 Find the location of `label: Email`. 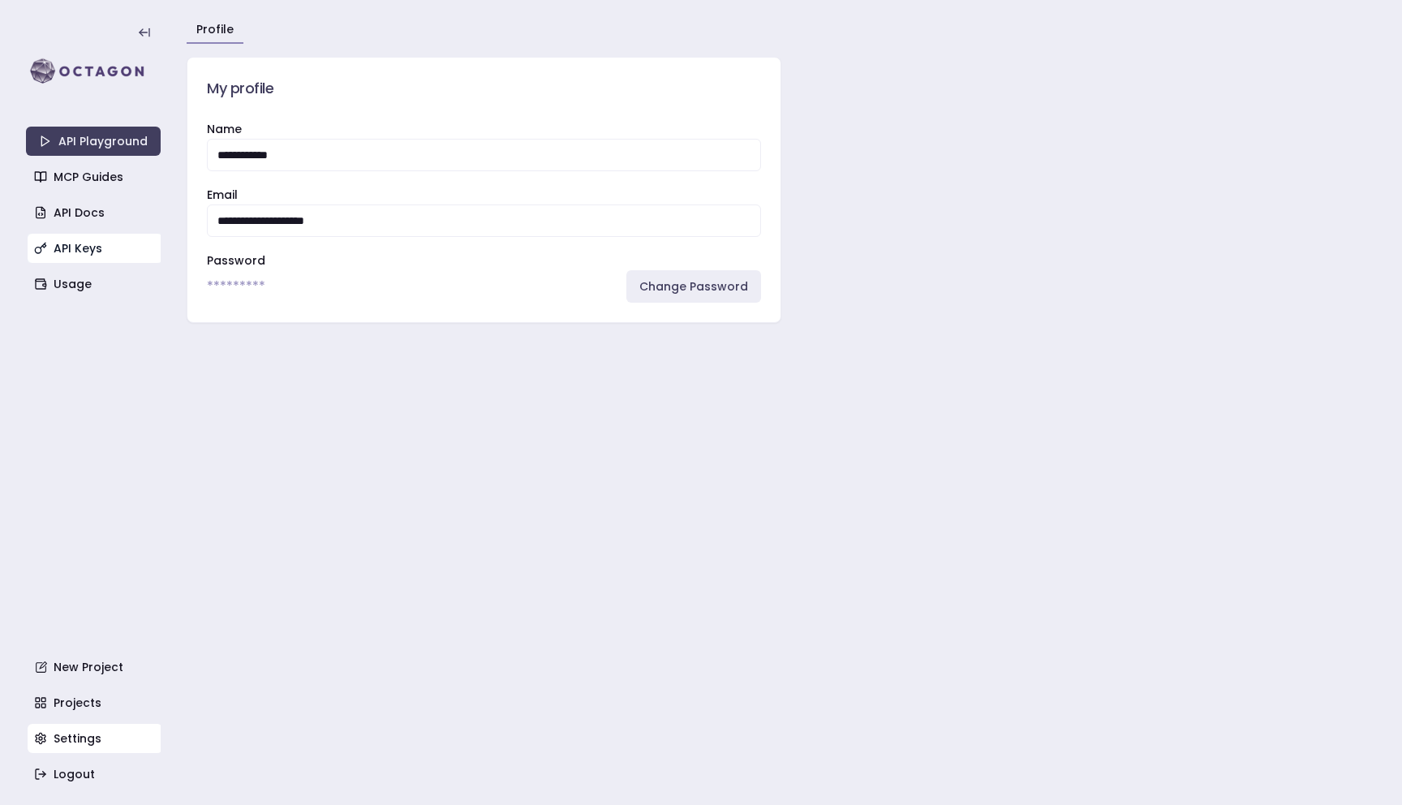

label: Email is located at coordinates (222, 195).